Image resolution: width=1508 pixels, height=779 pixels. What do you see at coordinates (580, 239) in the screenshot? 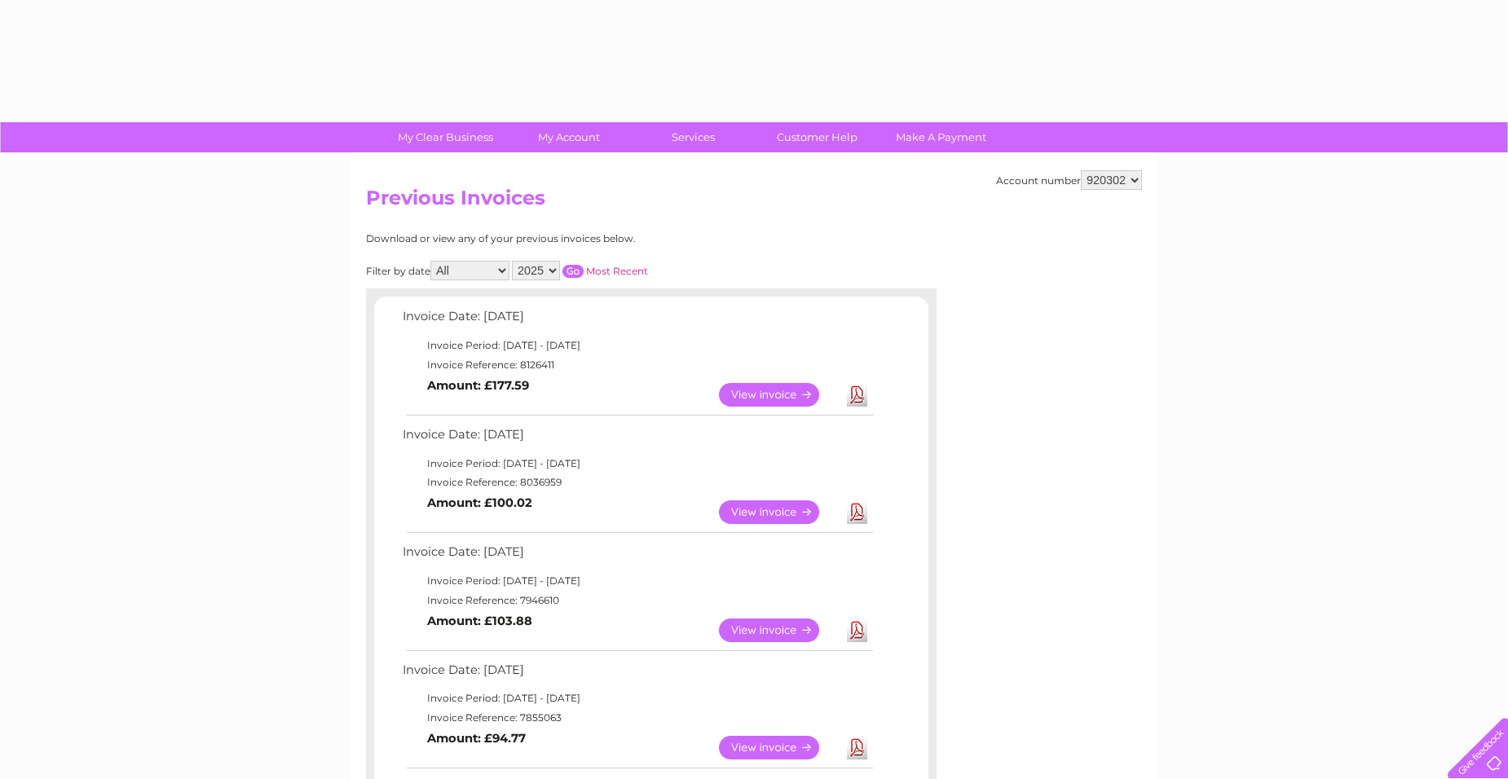
I see `div: Download or view any of your previous invoices below.` at bounding box center [580, 239].